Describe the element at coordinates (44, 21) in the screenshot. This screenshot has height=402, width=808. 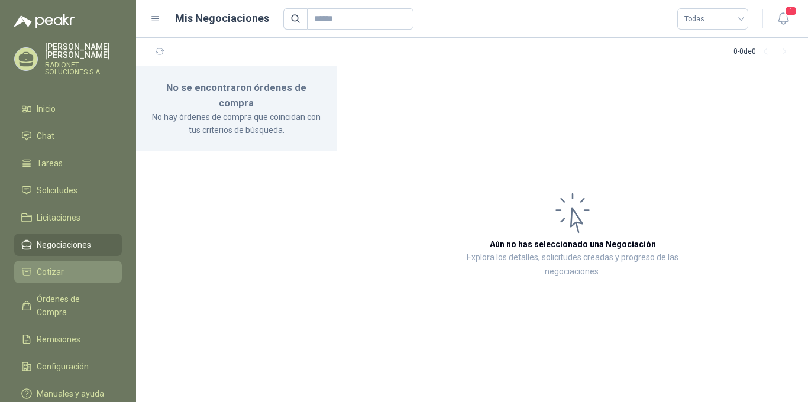
I see `img: Logo peakr` at that location.